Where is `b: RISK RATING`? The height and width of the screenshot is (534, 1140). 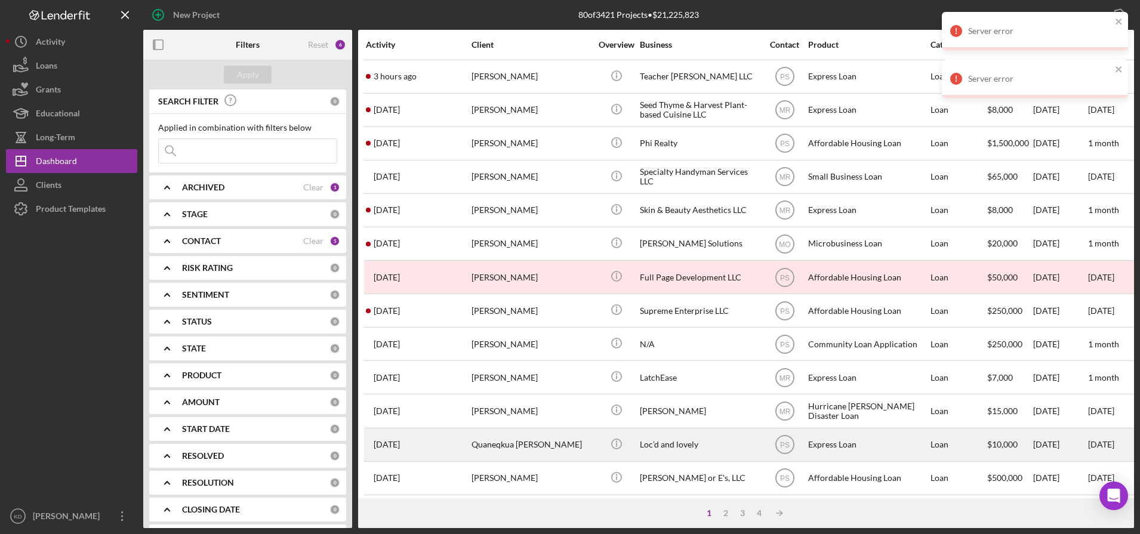 b: RISK RATING is located at coordinates (207, 268).